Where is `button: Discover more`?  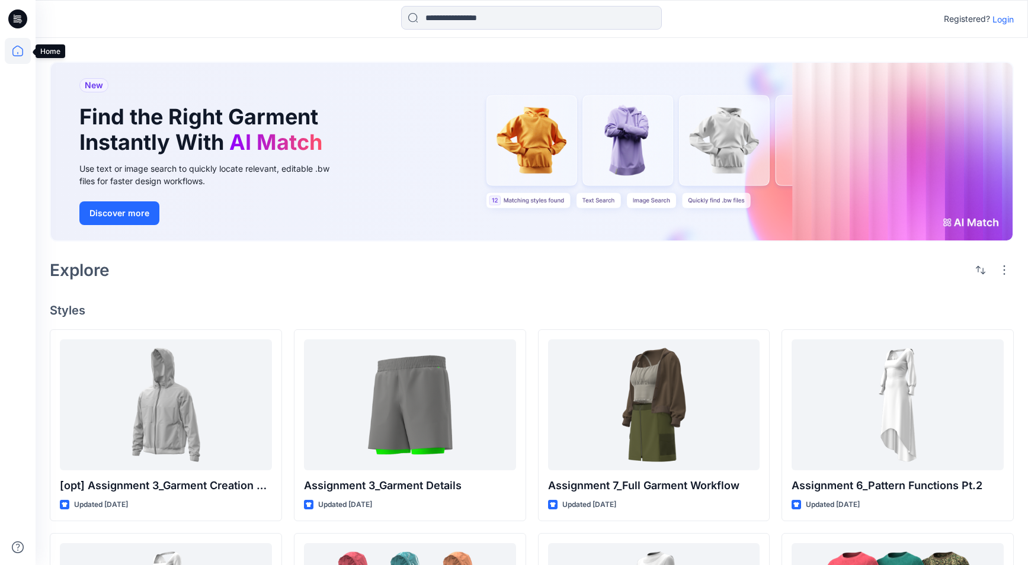
button: Discover more is located at coordinates (119, 213).